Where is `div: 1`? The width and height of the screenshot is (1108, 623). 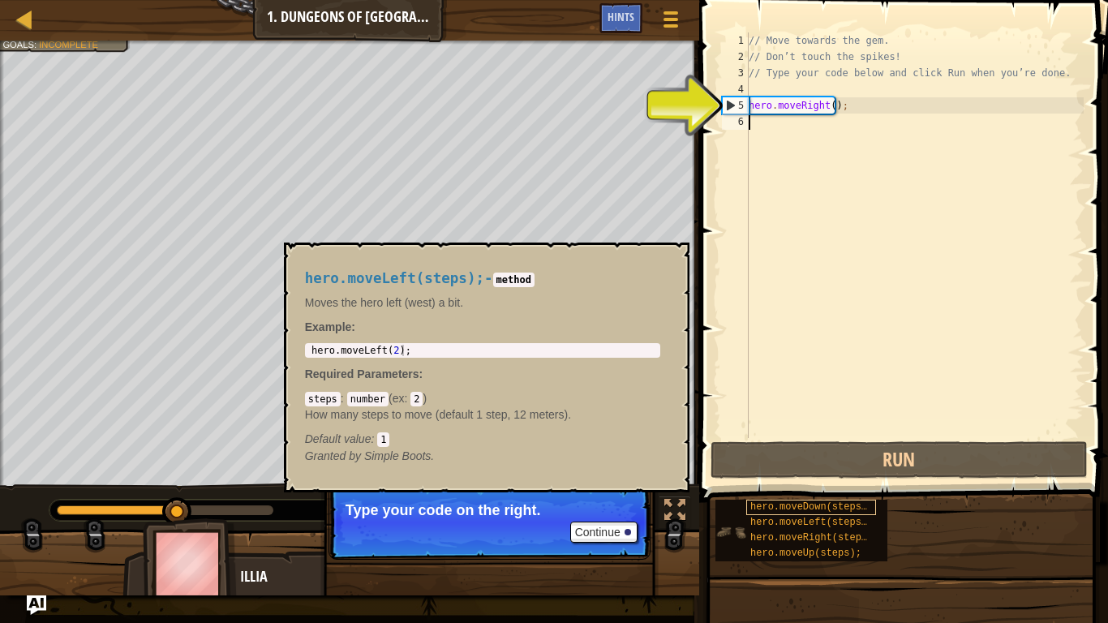
div: 1 is located at coordinates (735, 41).